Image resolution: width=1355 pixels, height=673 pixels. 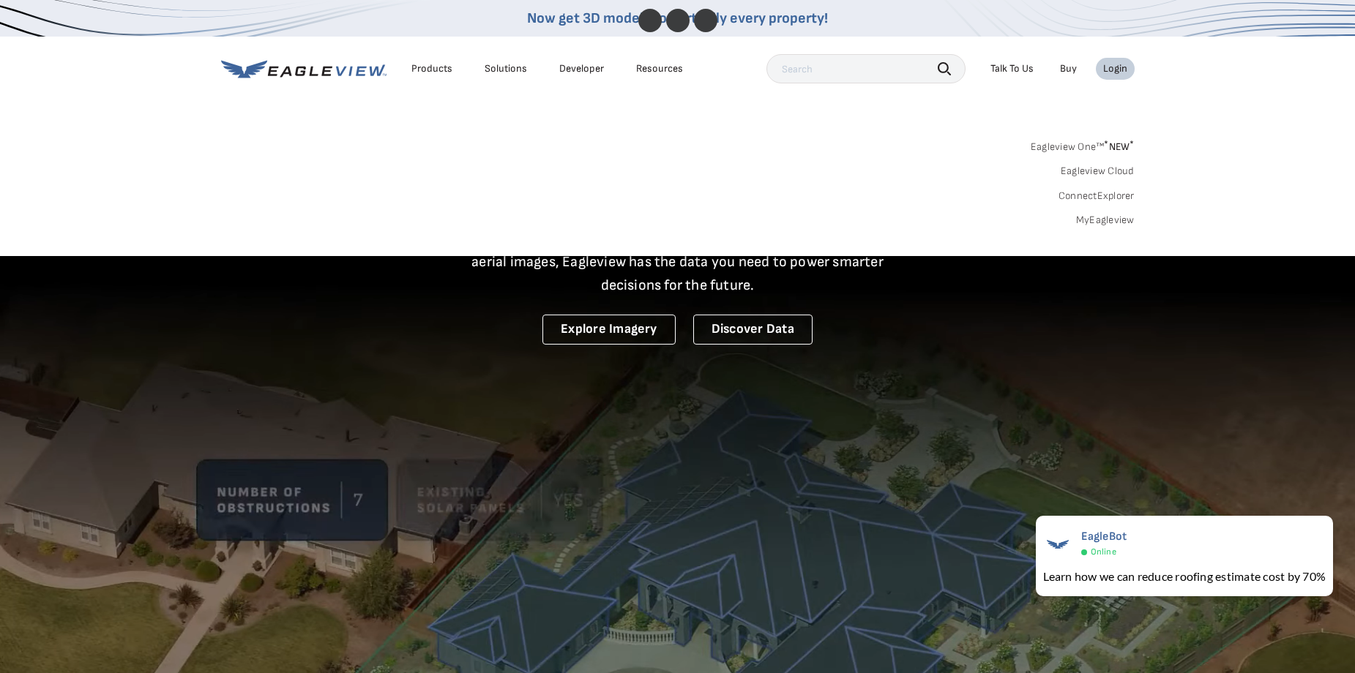 I want to click on span: Online, so click(x=1103, y=552).